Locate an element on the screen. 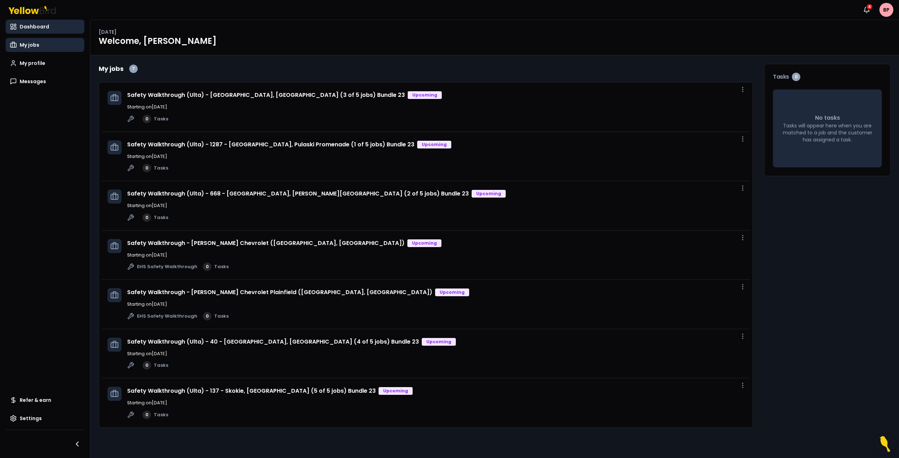 This screenshot has width=899, height=458. div: 7 is located at coordinates (133, 69).